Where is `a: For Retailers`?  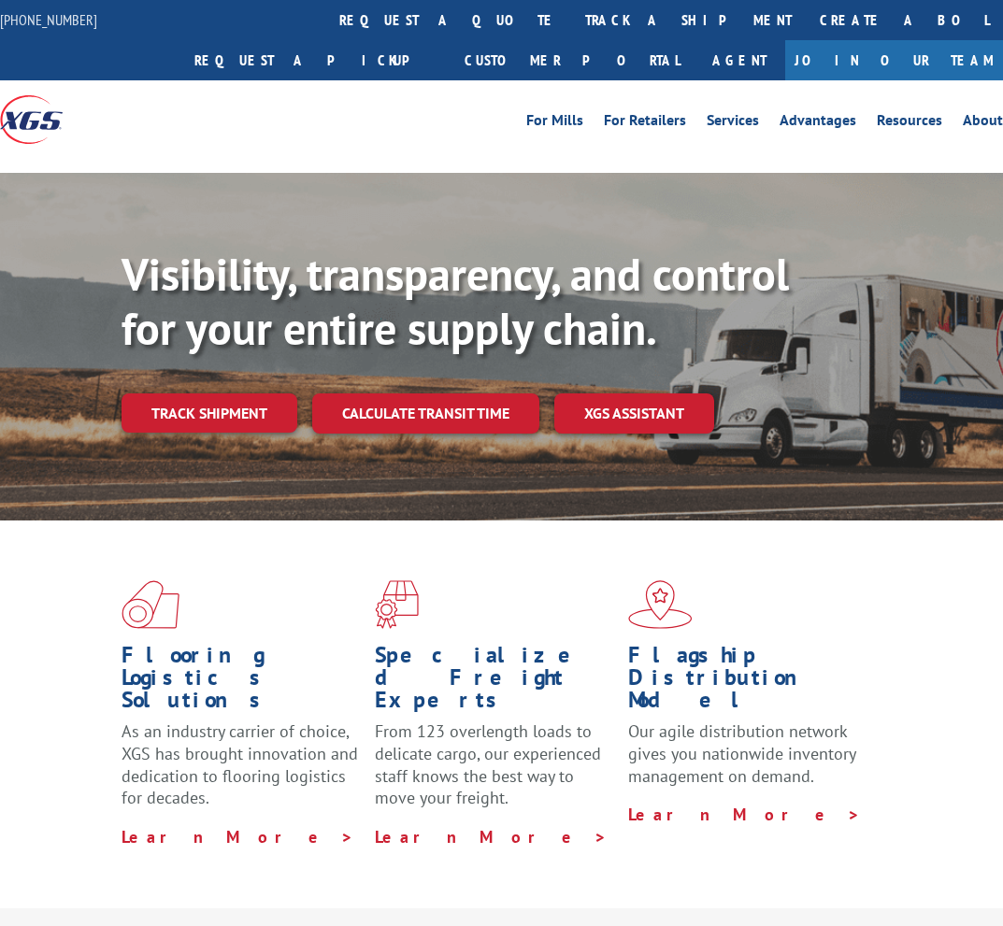 a: For Retailers is located at coordinates (645, 123).